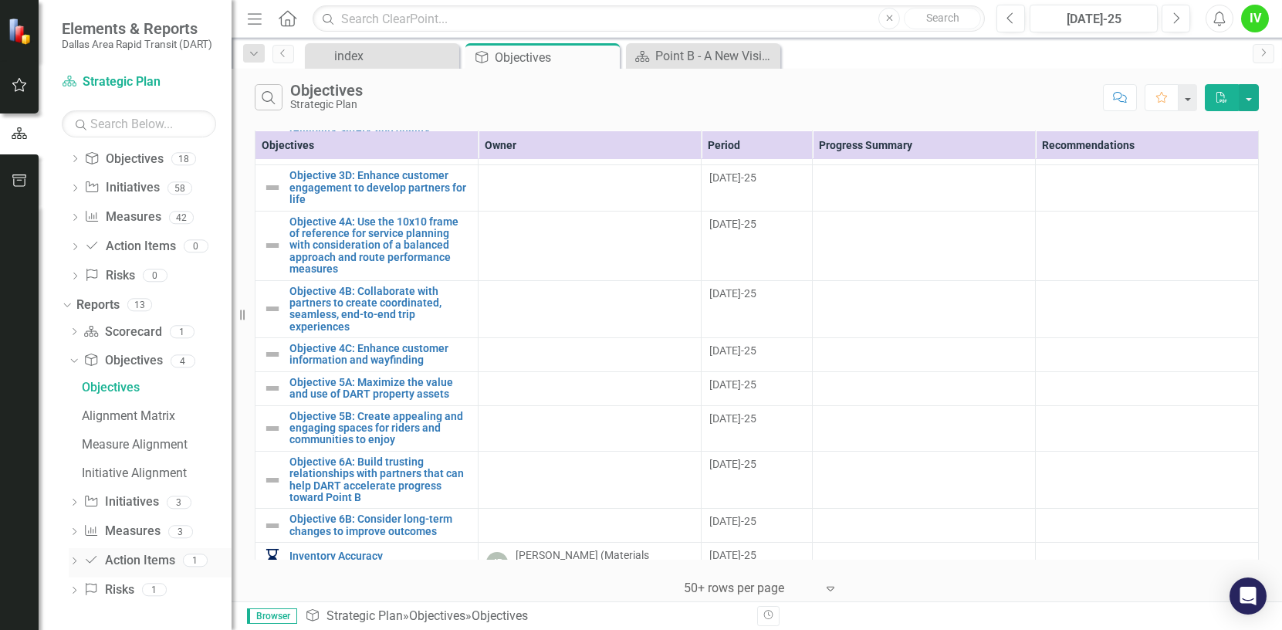 This screenshot has width=1282, height=630. Describe the element at coordinates (180, 188) in the screenshot. I see `div: 58` at that location.